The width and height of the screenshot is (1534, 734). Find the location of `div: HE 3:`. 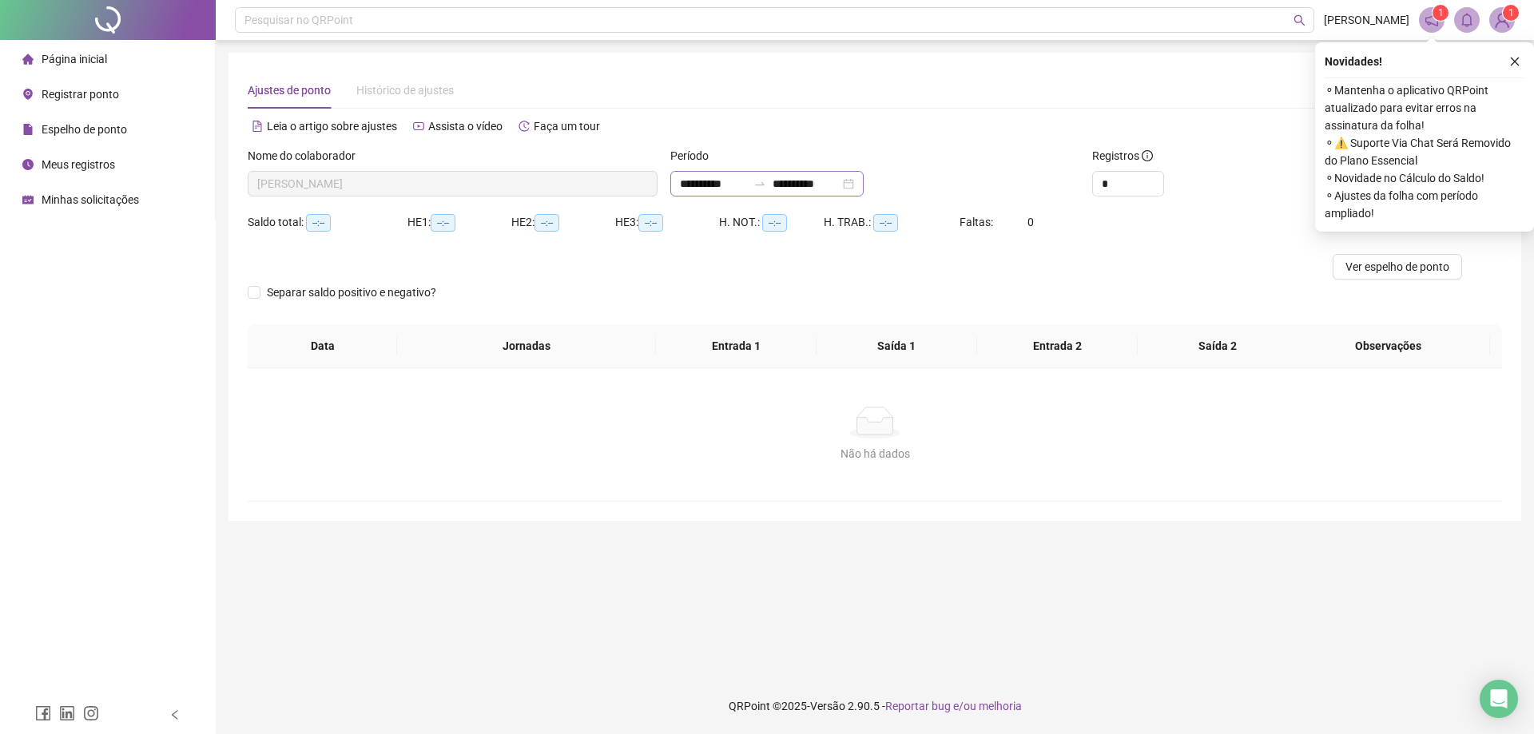

div: HE 3: is located at coordinates (667, 222).